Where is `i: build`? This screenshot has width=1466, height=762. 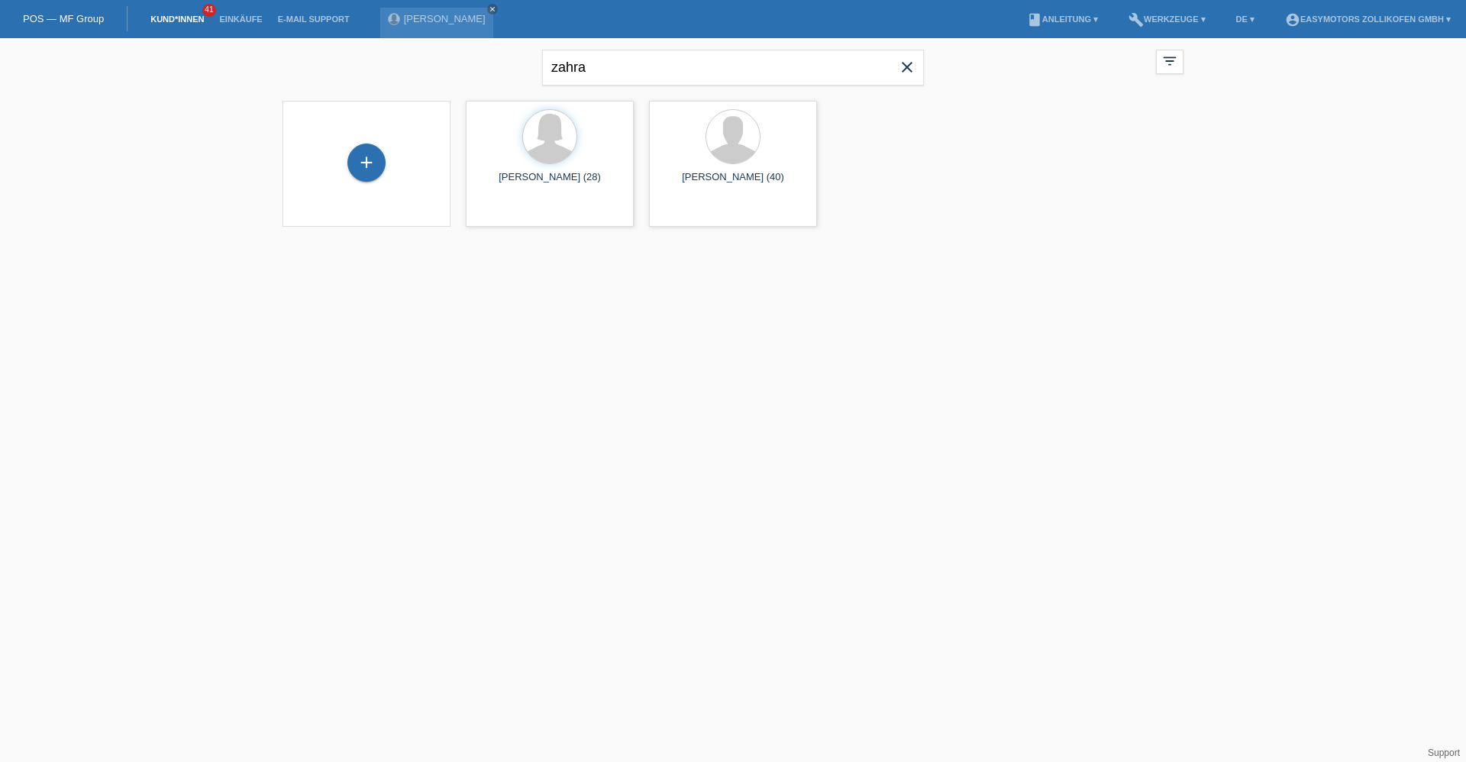 i: build is located at coordinates (1136, 20).